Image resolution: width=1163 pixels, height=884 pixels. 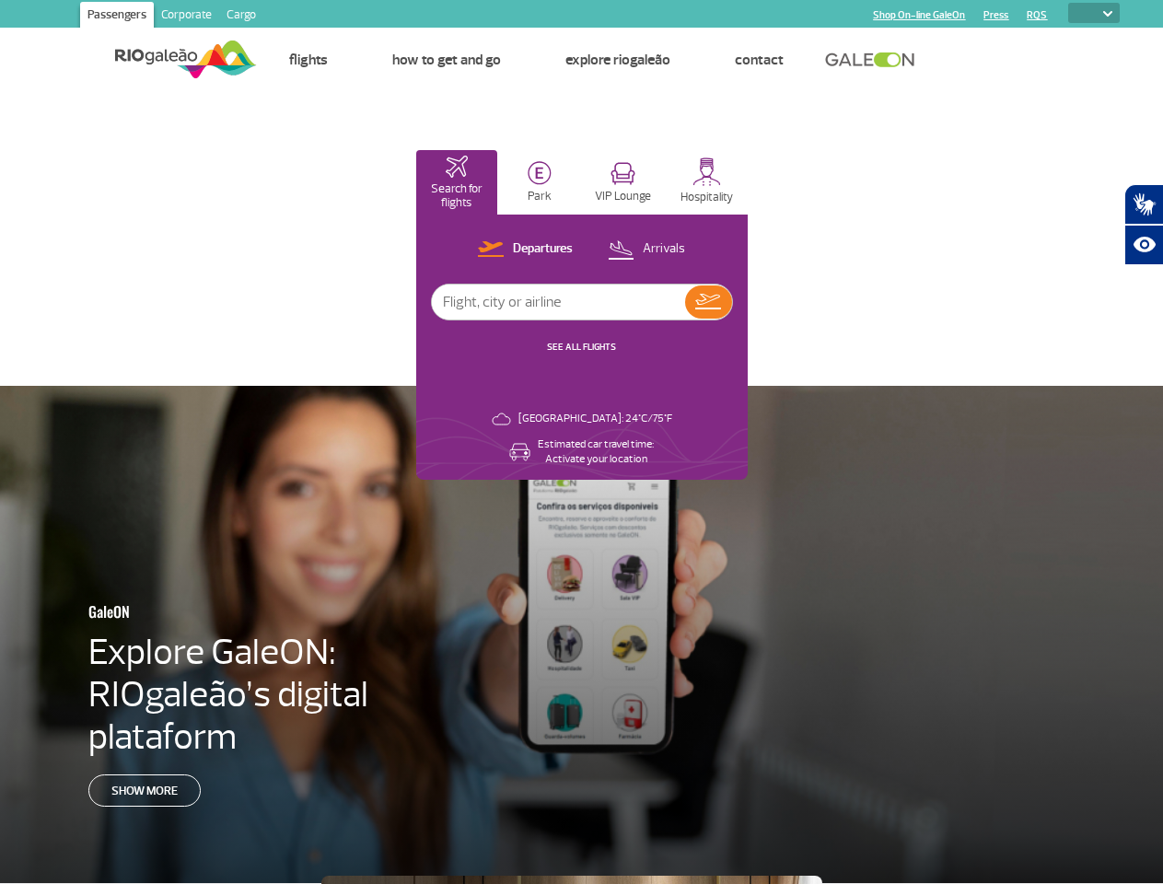 I want to click on a: Contact, so click(x=758, y=60).